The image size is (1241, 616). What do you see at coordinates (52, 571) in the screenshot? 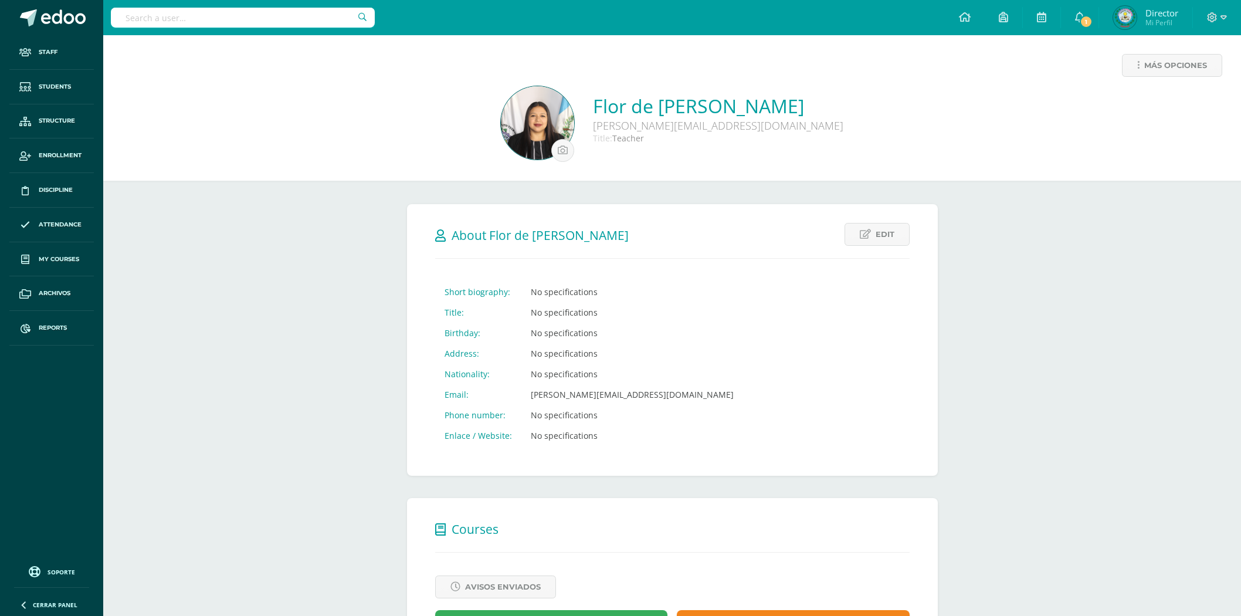
I see `a: Soporte` at bounding box center [52, 571].